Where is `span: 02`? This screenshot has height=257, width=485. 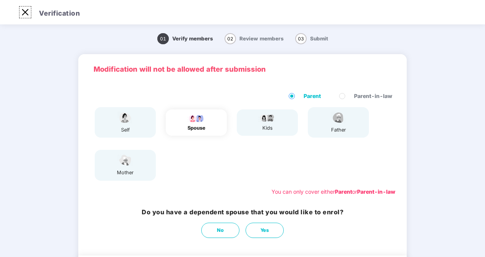 span: 02 is located at coordinates (230, 39).